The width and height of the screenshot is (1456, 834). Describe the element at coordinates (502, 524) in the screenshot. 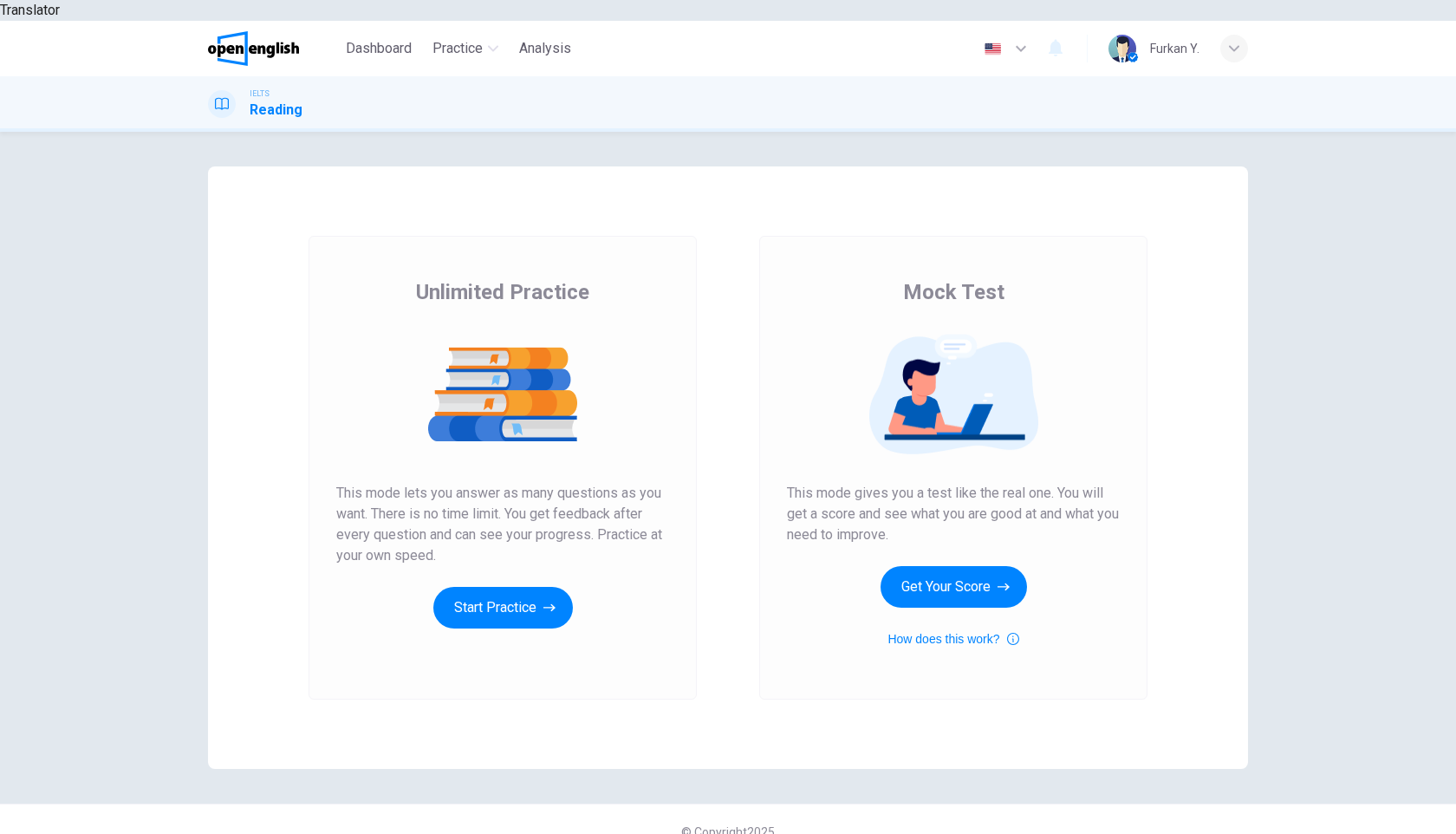

I see `span: This mode lets you answer as many questions as you want. There is no time limit. You get feedback...` at that location.